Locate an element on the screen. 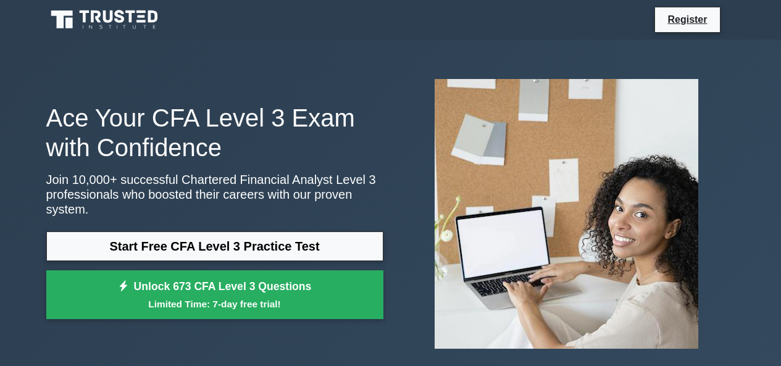 The height and width of the screenshot is (366, 781). p: Join 10,000+ successful Chartered Financial Analyst Level 3 professionals who boosted their caree... is located at coordinates (215, 194).